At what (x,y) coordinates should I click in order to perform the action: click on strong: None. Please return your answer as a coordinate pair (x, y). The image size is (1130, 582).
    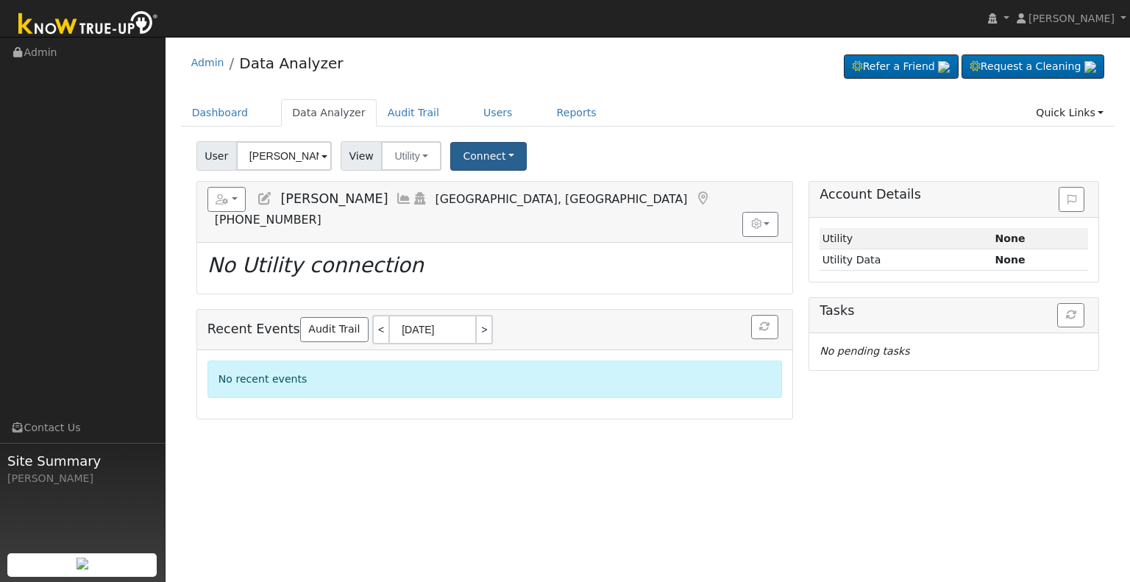
    Looking at the image, I should click on (1009, 260).